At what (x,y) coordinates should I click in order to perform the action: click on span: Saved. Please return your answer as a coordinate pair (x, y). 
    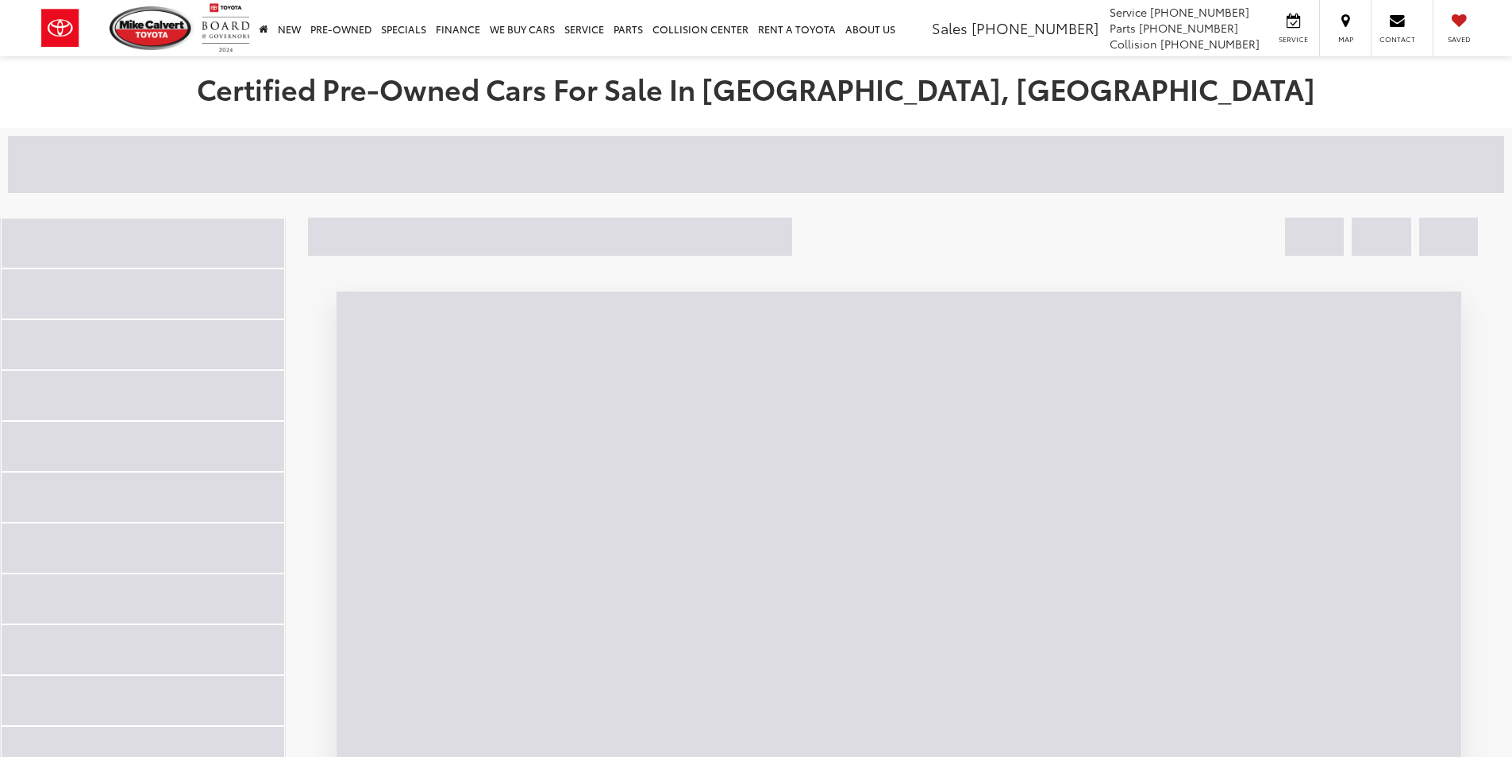
    Looking at the image, I should click on (1459, 39).